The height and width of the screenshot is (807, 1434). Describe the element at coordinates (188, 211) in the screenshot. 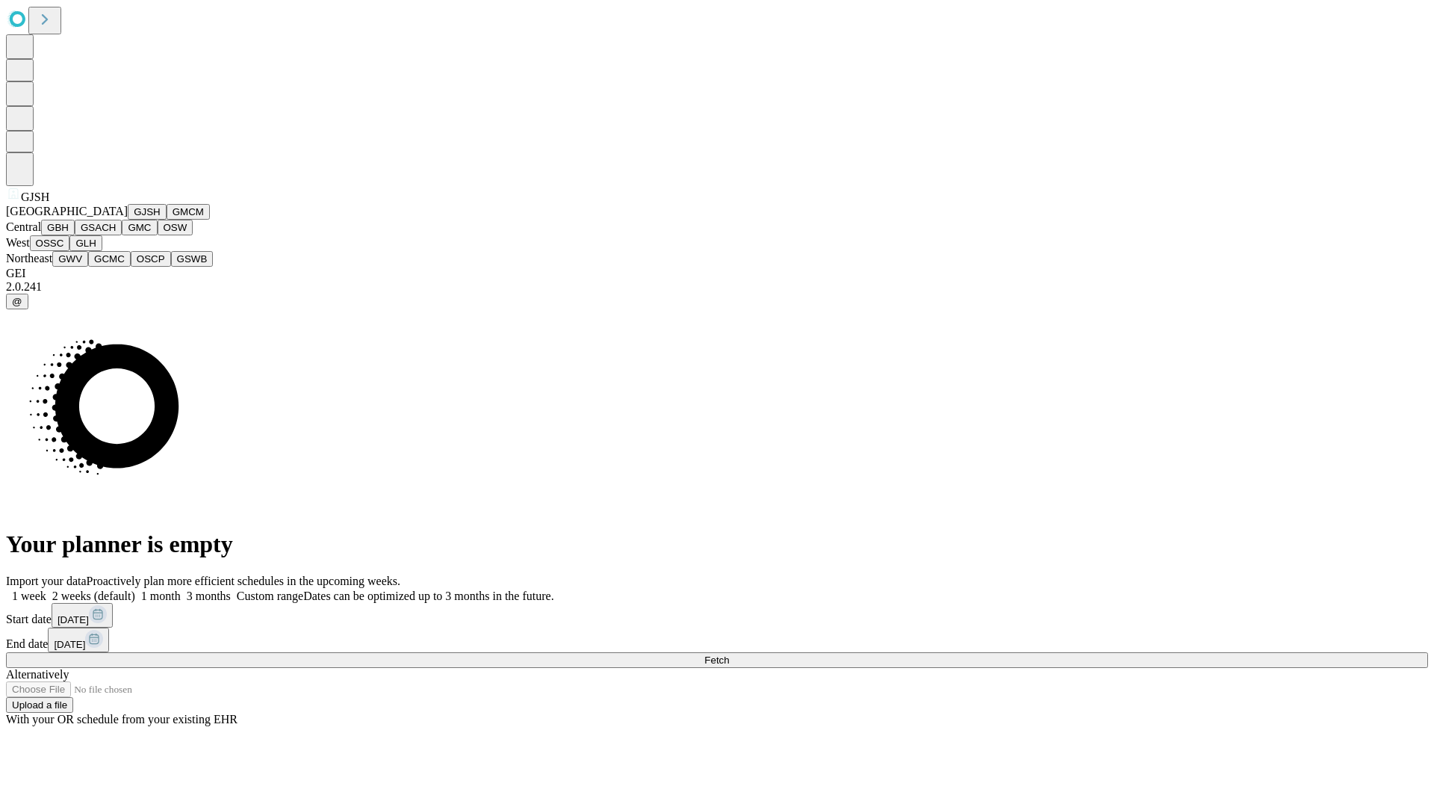

I see `button: GMCM` at that location.